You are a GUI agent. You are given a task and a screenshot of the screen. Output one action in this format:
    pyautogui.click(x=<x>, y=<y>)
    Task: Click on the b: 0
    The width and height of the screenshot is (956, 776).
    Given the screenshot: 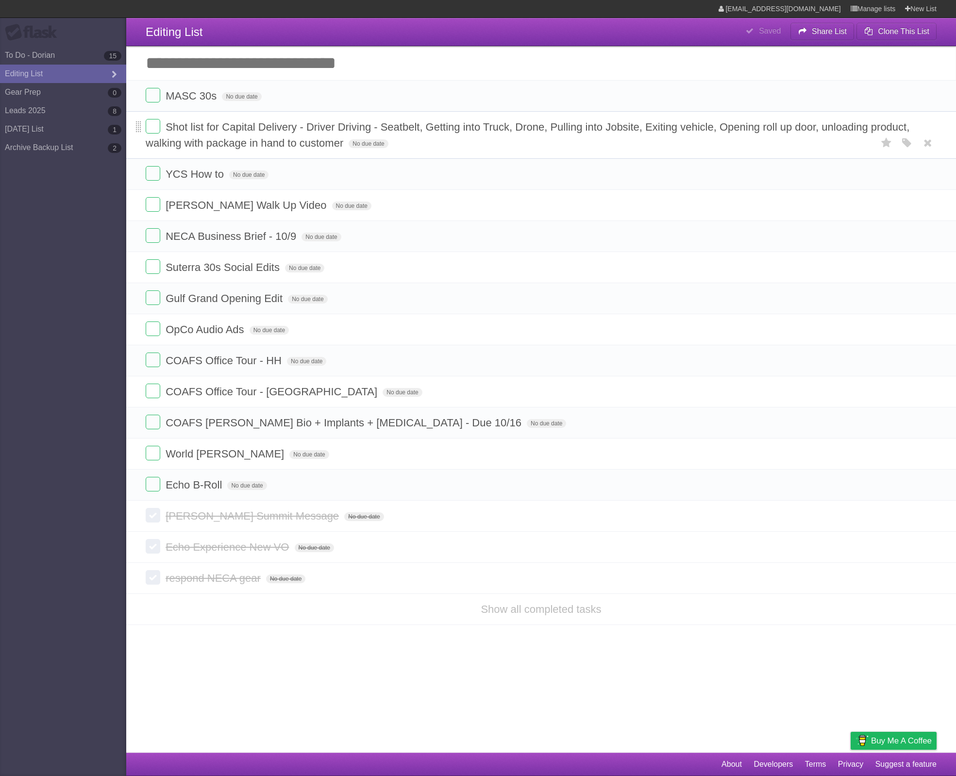 What is the action you would take?
    pyautogui.click(x=115, y=93)
    